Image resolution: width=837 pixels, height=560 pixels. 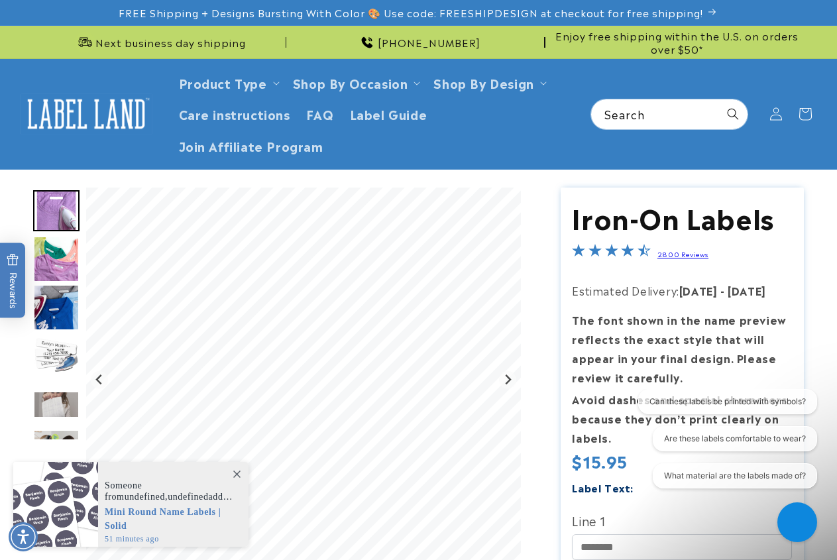 I want to click on div: Go to slide 2, so click(x=56, y=259).